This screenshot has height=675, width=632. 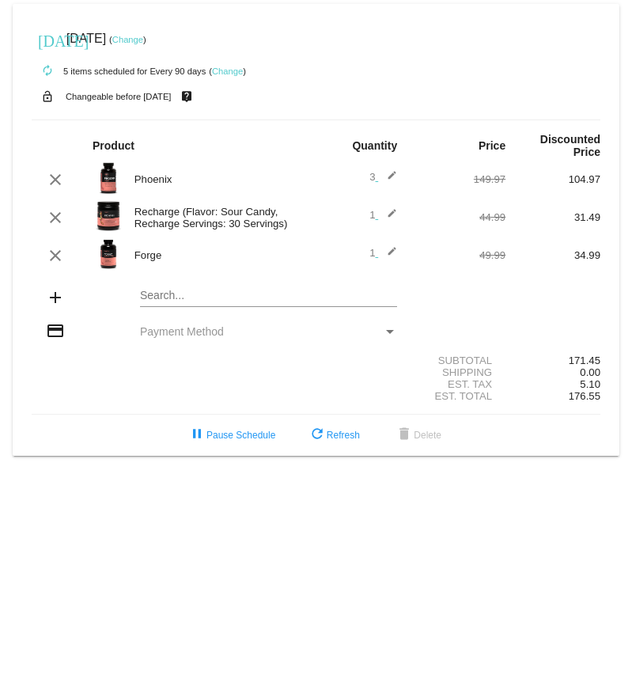 I want to click on img: Image-1-Carousel-Forge-ARN-1000x1000-1.png, so click(x=108, y=254).